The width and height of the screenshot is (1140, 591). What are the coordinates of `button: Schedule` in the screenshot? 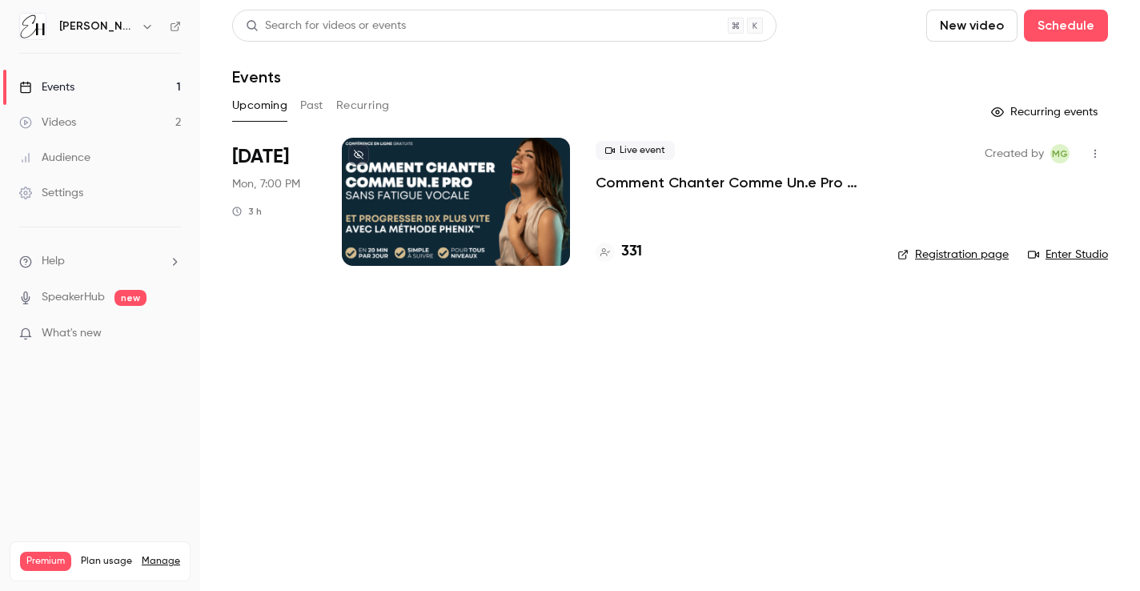 It's located at (1066, 26).